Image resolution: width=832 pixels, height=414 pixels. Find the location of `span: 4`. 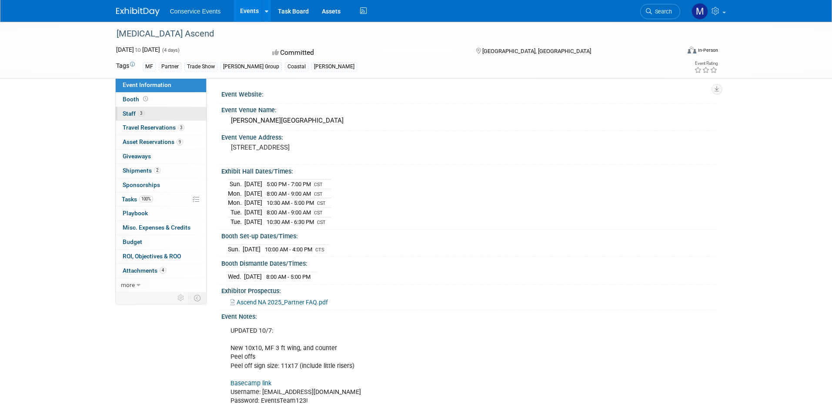

span: 4 is located at coordinates (163, 270).